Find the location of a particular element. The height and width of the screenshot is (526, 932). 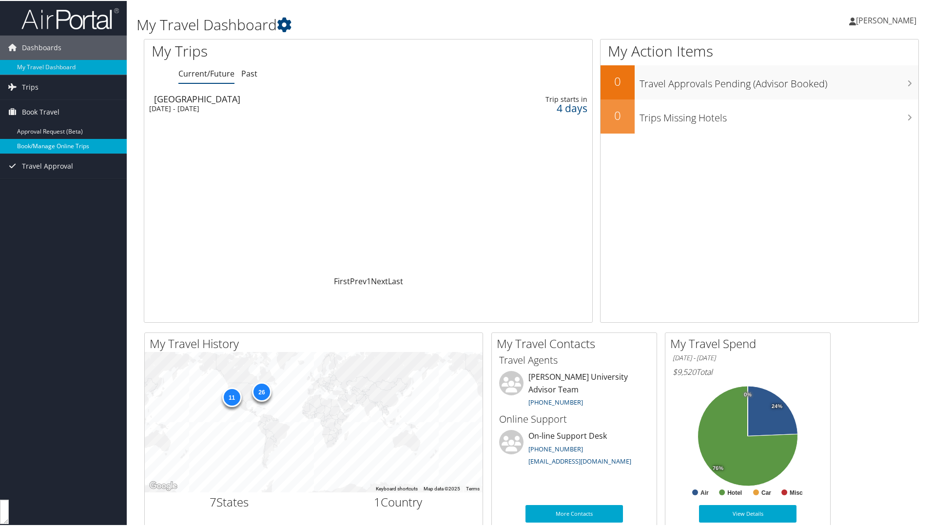

h6: Total is located at coordinates (748, 371).